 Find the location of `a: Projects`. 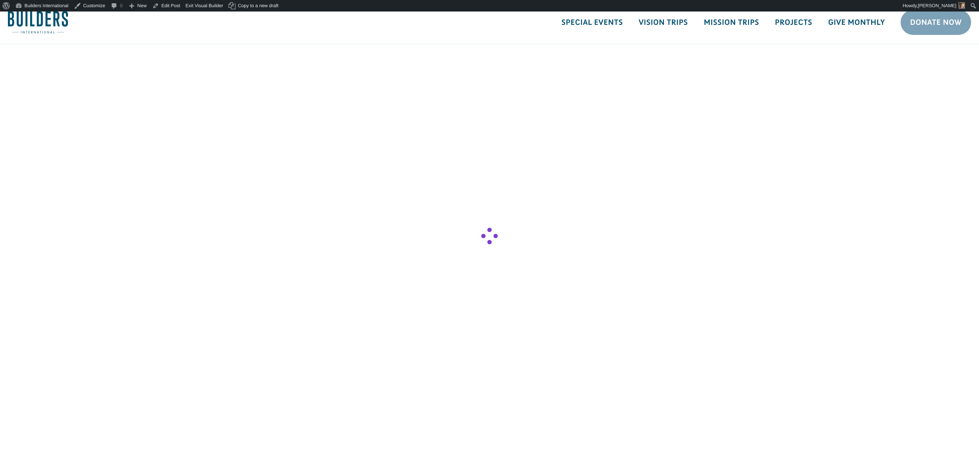

a: Projects is located at coordinates (794, 22).